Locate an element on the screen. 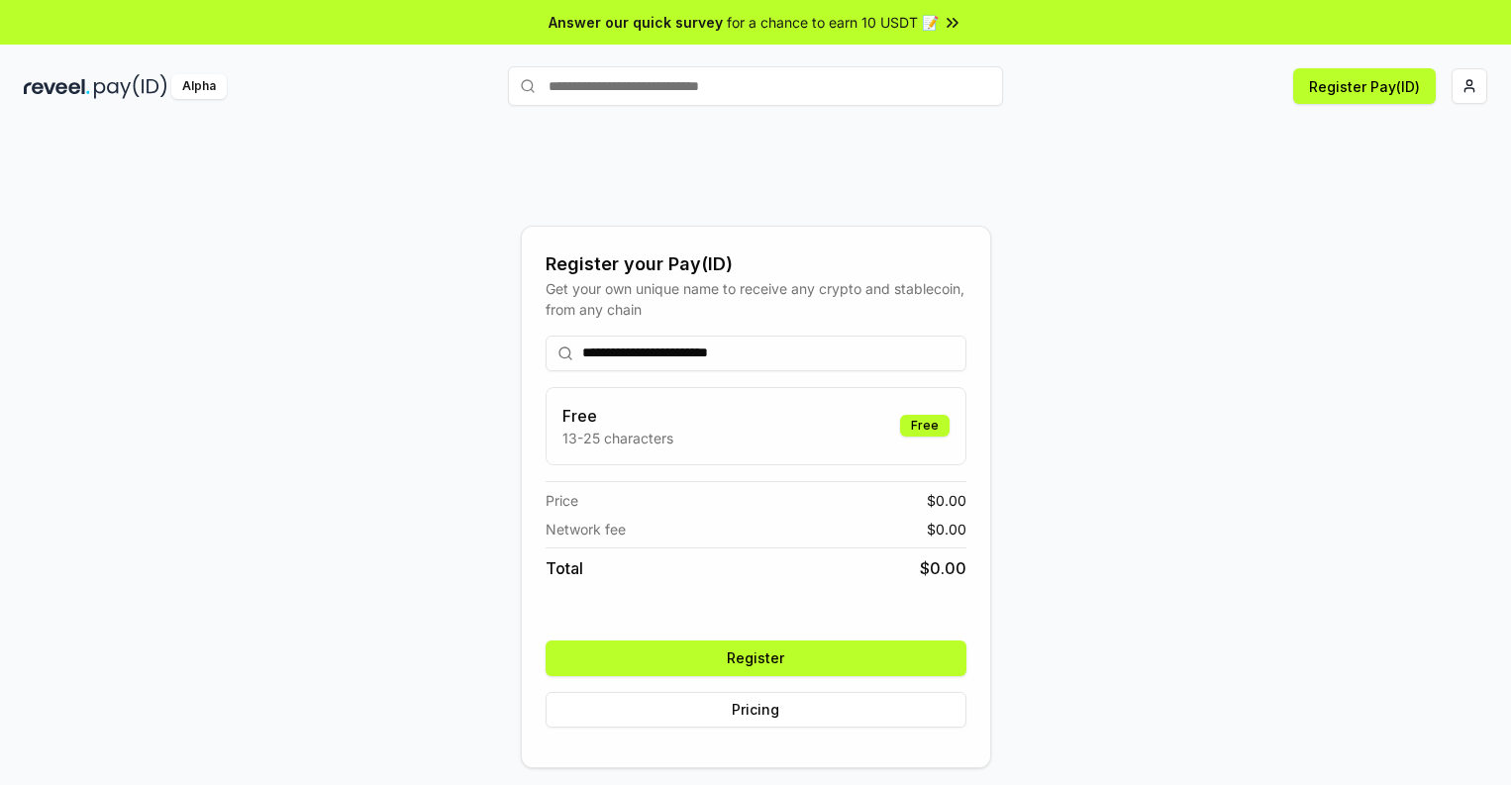 The width and height of the screenshot is (1511, 785). div: Alpha is located at coordinates (199, 86).